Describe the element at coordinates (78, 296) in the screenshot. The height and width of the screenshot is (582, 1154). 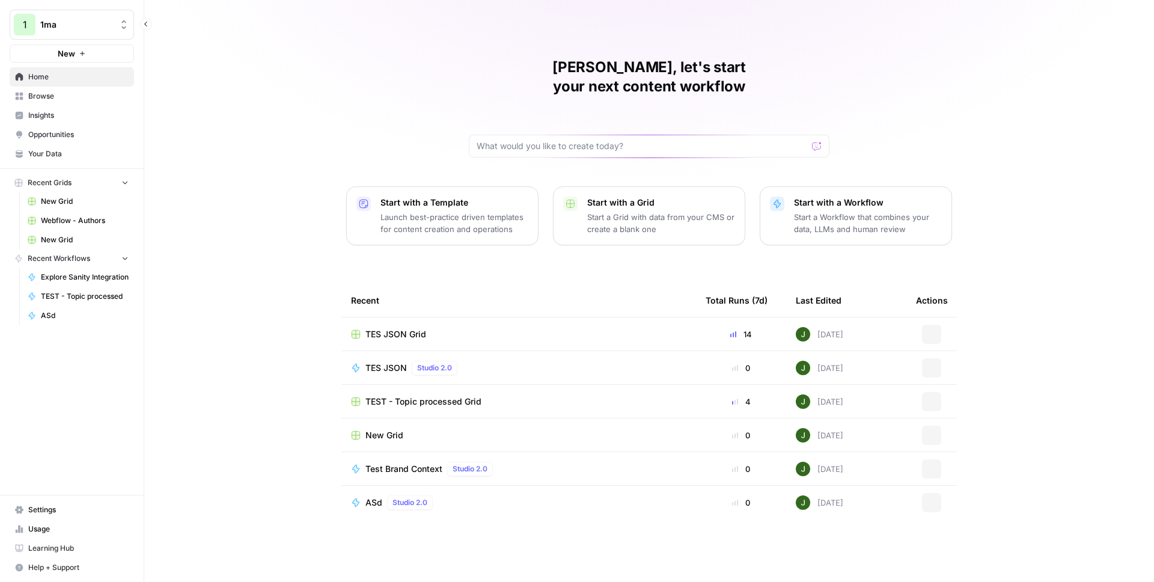
I see `a: TEST - Topic processed` at that location.